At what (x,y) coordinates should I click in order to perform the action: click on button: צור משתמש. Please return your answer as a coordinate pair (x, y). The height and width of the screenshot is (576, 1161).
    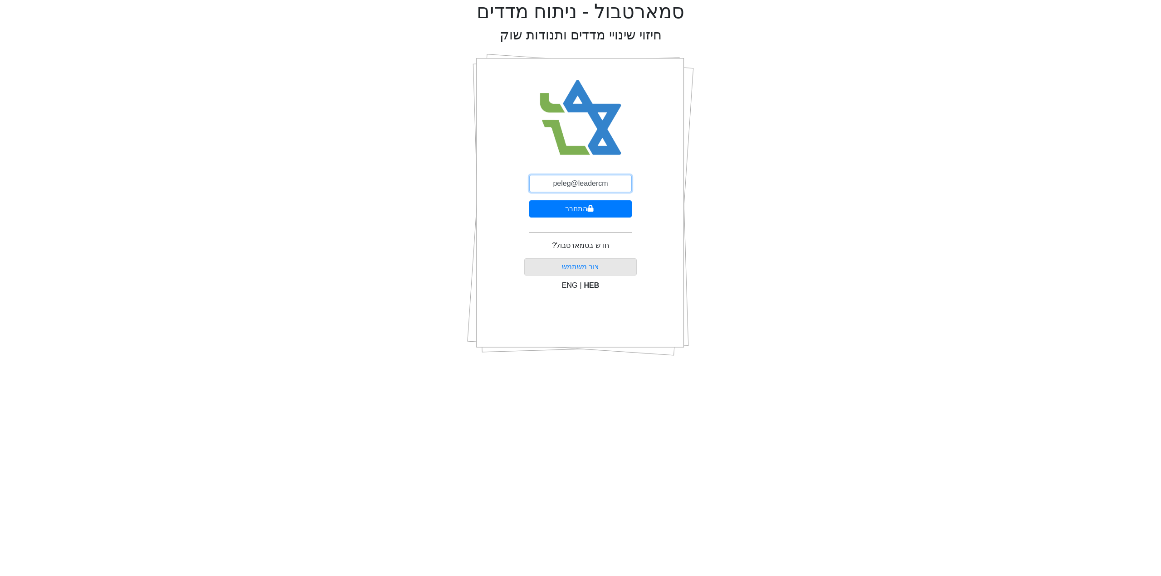
    Looking at the image, I should click on (580, 267).